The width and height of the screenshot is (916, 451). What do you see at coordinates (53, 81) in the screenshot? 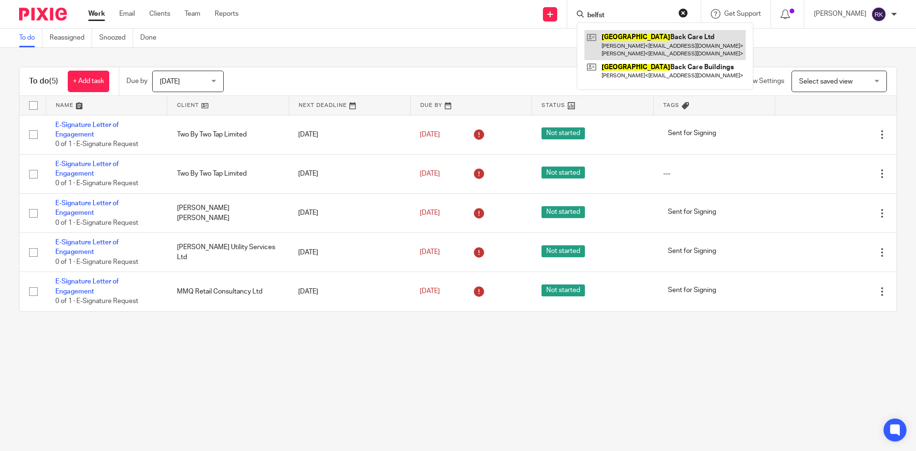
I see `span: (5)` at bounding box center [53, 81].